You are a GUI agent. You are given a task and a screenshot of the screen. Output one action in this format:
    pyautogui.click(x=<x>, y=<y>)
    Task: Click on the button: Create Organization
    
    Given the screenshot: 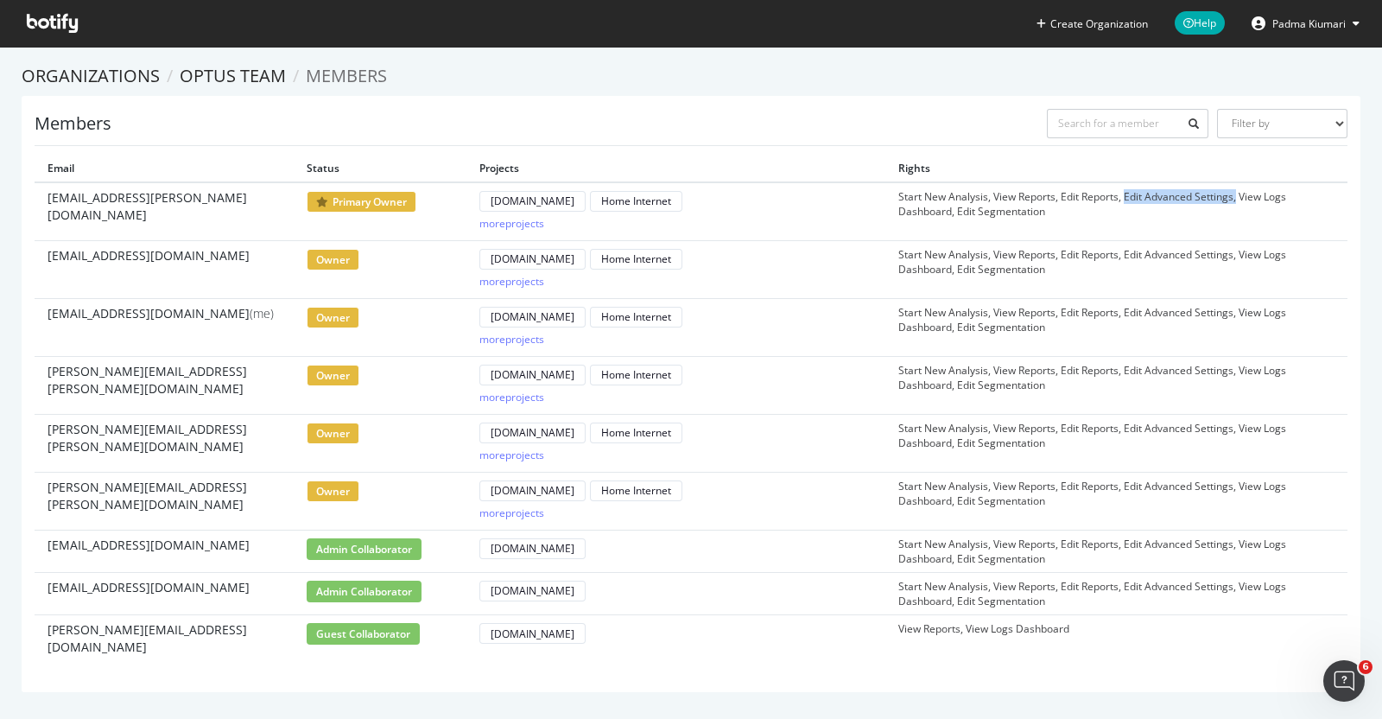 What is the action you would take?
    pyautogui.click(x=1092, y=23)
    